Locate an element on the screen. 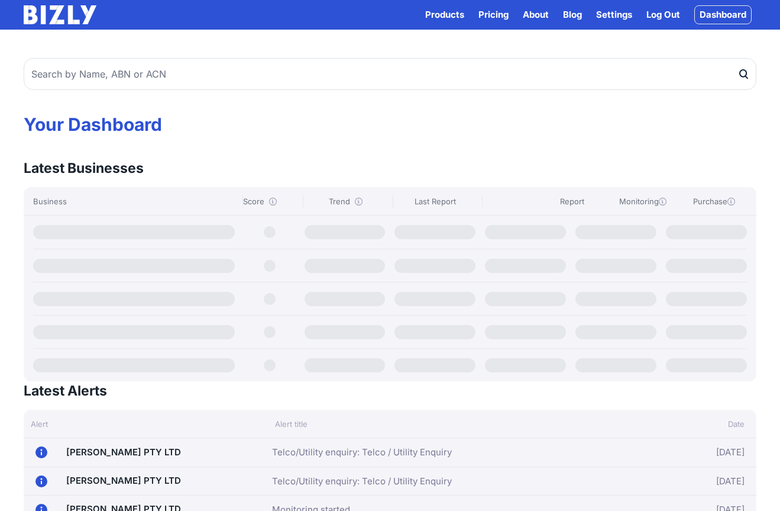 Image resolution: width=780 pixels, height=511 pixels. h3: Latest Alerts is located at coordinates (65, 390).